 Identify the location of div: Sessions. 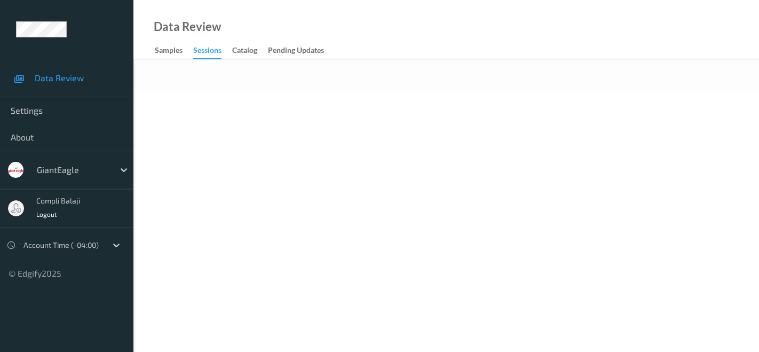
(207, 52).